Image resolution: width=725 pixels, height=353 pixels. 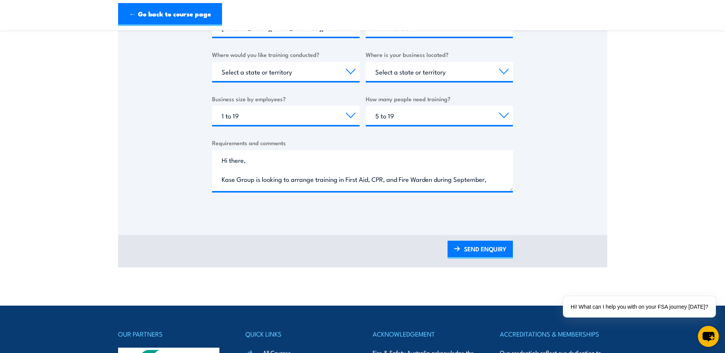 What do you see at coordinates (286, 99) in the screenshot?
I see `label: Business size by employees?` at bounding box center [286, 99].